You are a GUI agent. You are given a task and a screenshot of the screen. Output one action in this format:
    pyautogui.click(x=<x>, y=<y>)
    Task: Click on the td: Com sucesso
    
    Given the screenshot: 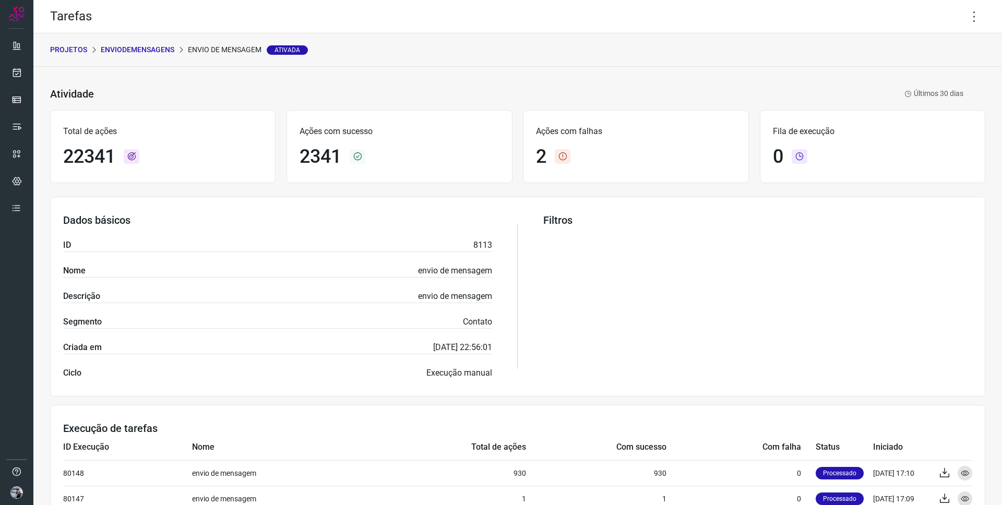 What is the action you would take?
    pyautogui.click(x=596, y=447)
    